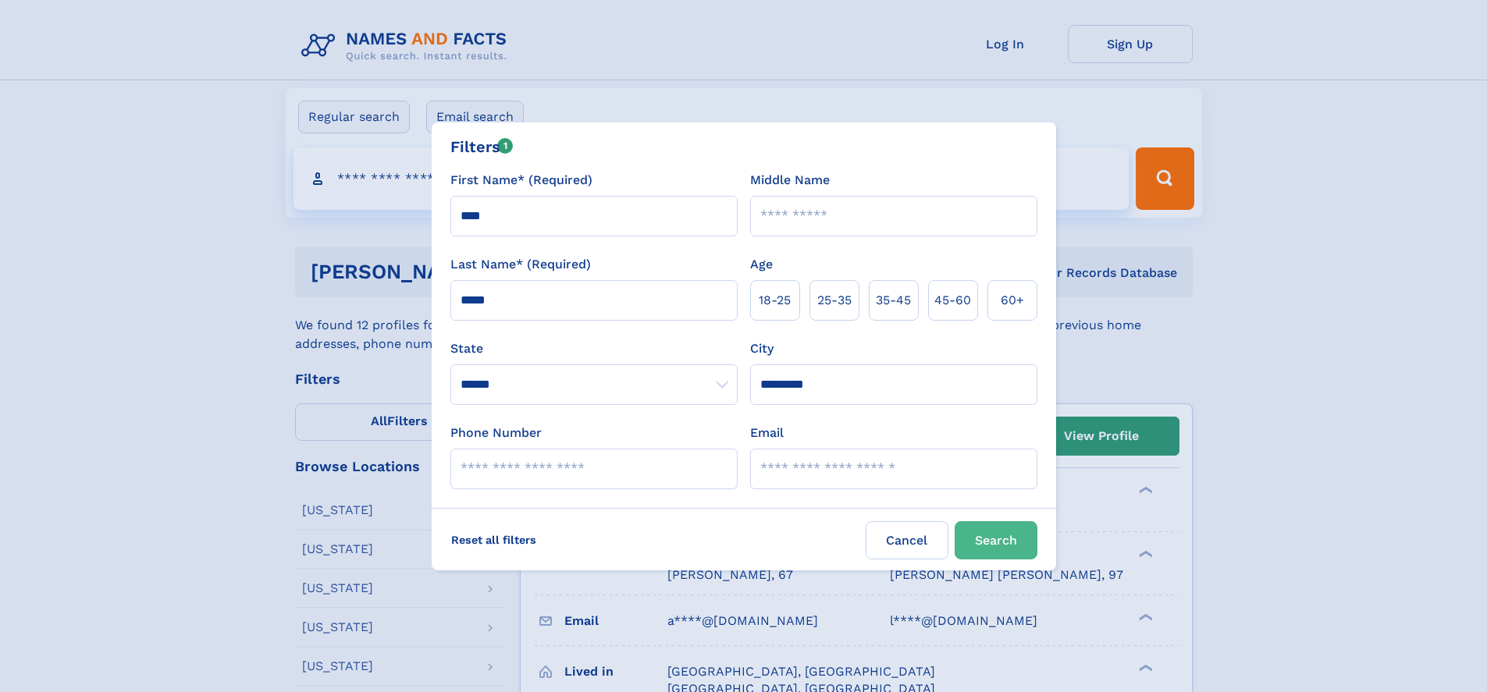 The height and width of the screenshot is (692, 1487). What do you see at coordinates (521, 265) in the screenshot?
I see `label: Last Name* (Required)` at bounding box center [521, 265].